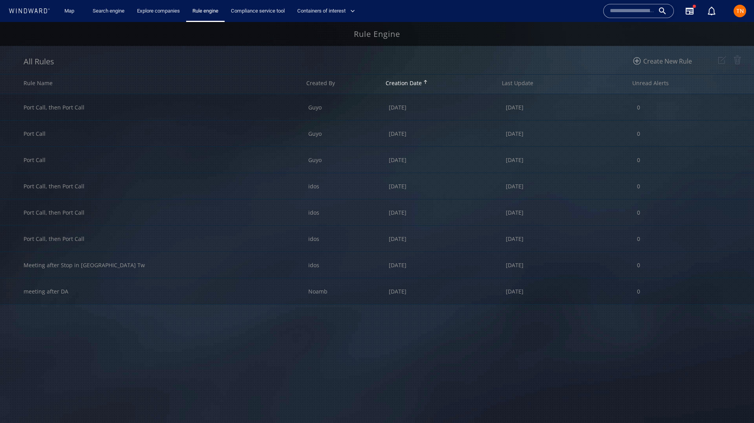  I want to click on button: Compliance service tool, so click(258, 11).